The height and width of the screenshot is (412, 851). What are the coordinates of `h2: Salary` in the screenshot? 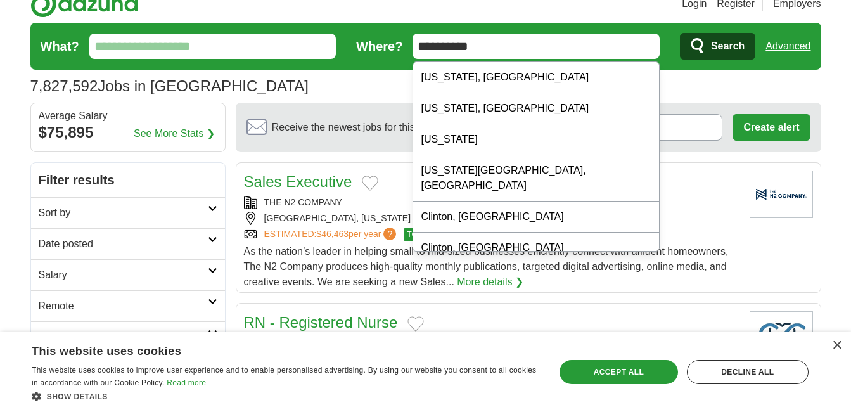 It's located at (123, 275).